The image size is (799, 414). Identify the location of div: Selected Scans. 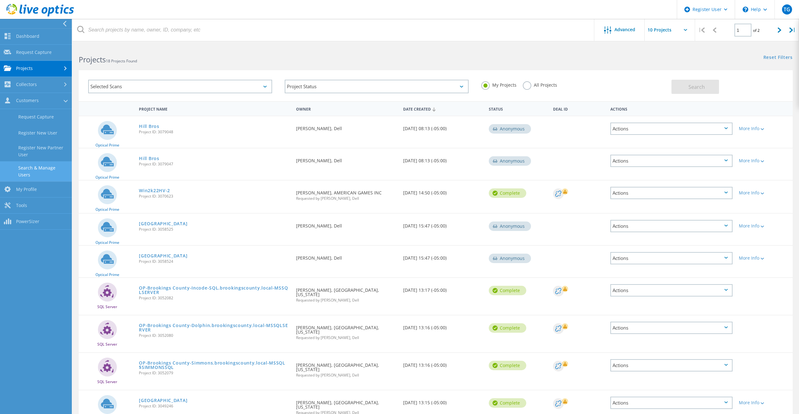
(180, 86).